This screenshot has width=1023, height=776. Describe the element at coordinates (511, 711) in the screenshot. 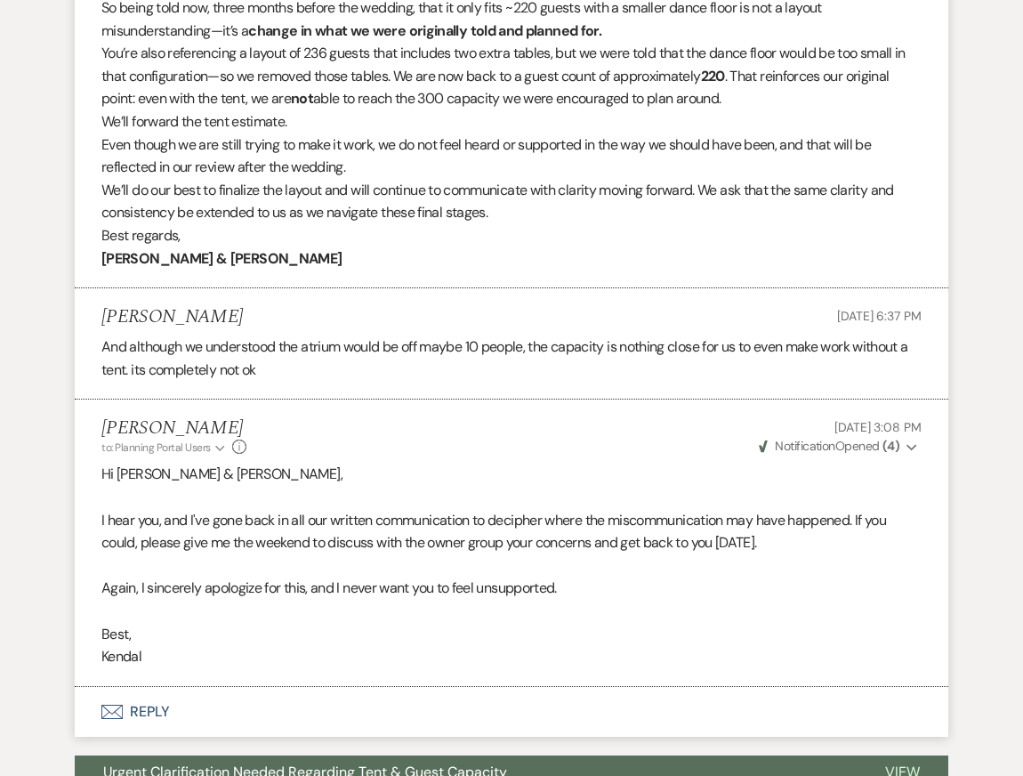

I see `button: Reply` at that location.